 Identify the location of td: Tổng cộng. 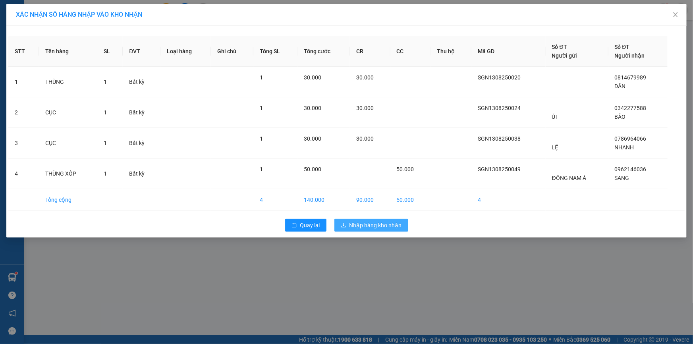
(68, 200).